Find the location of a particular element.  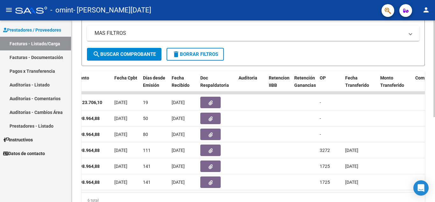

datatable-header-cell: Doc Respaldatoria is located at coordinates (217, 85).